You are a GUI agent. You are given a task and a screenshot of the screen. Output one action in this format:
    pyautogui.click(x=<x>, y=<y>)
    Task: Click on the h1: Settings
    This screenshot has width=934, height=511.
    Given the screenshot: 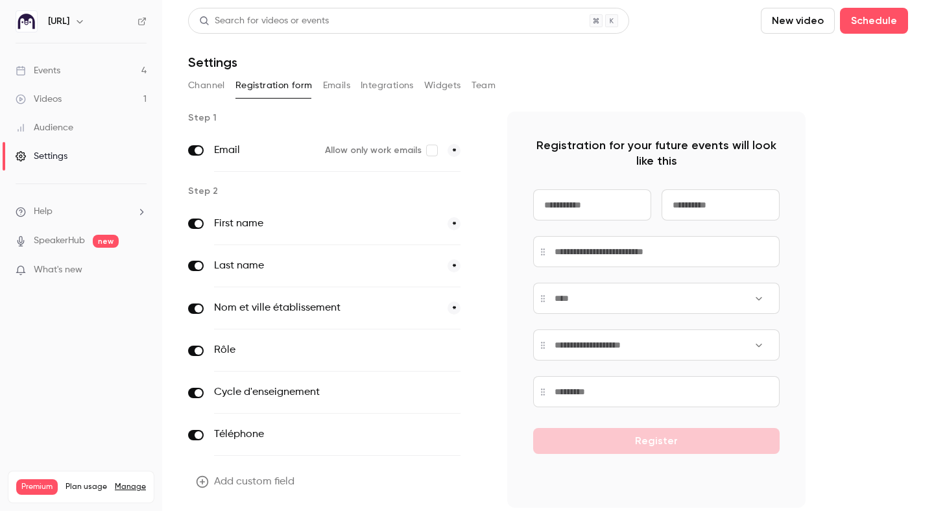 What is the action you would take?
    pyautogui.click(x=213, y=62)
    